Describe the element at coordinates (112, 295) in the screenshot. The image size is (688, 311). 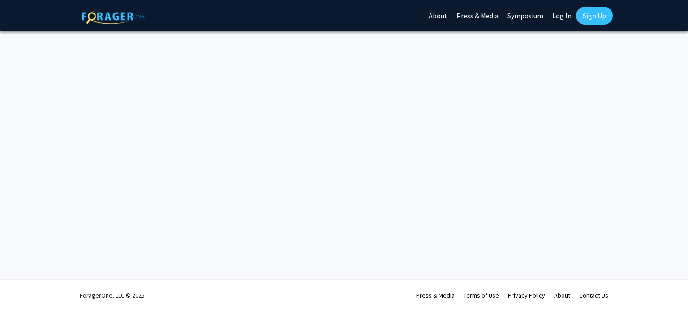
I see `div: ForagerOne, LLC © 2025` at that location.